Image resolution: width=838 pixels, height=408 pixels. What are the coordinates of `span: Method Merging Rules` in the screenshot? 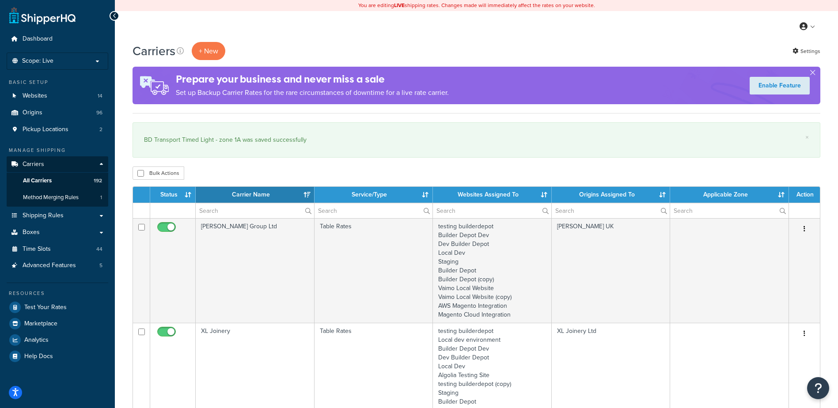 It's located at (51, 197).